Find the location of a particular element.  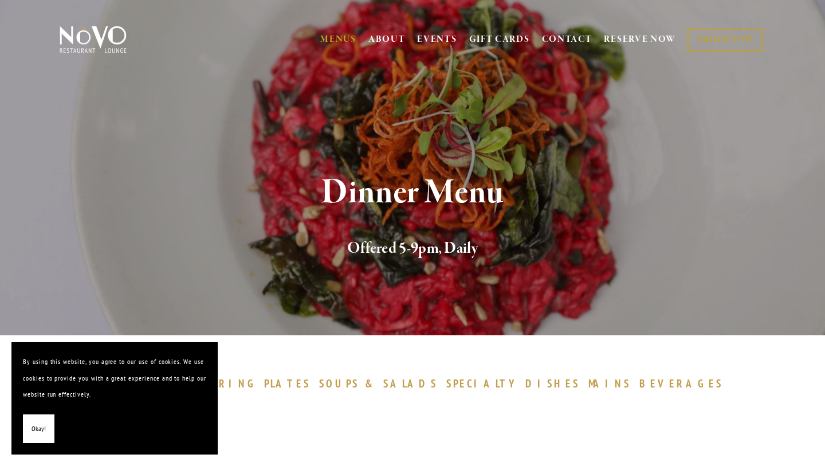

span: MAINS is located at coordinates (609, 383).